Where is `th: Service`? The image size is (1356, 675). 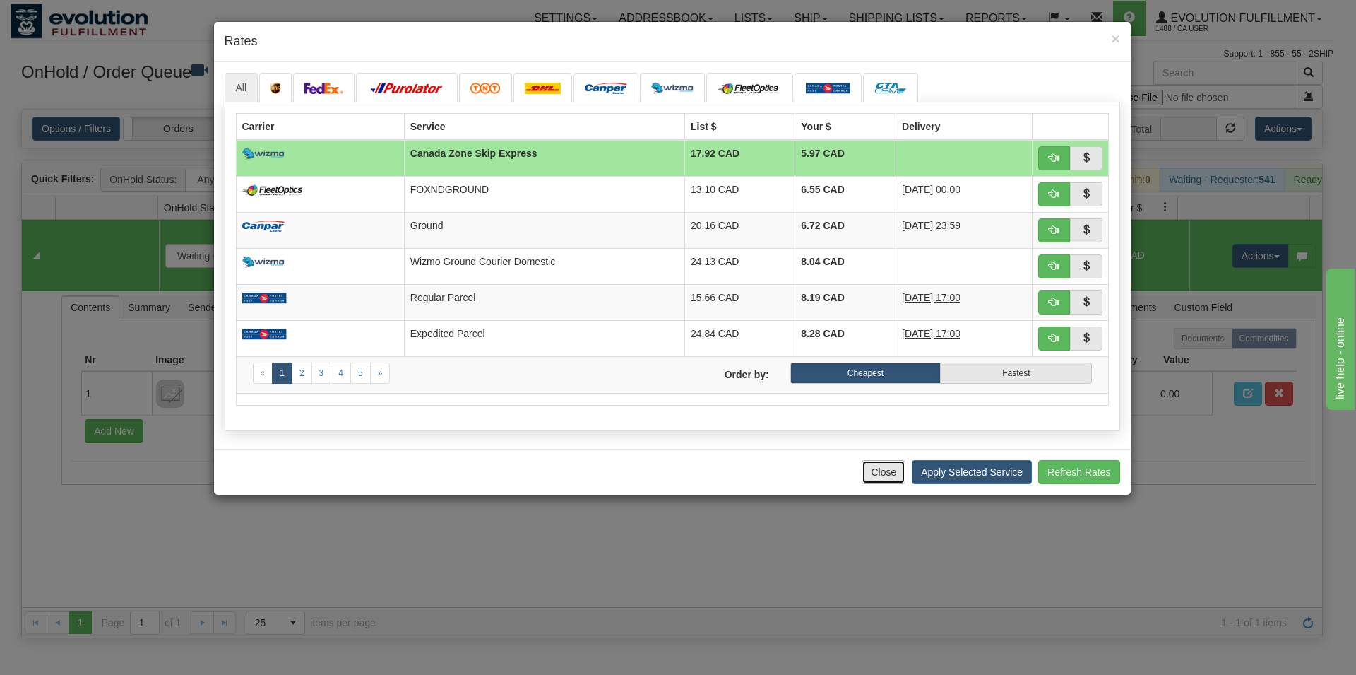
th: Service is located at coordinates (544, 126).